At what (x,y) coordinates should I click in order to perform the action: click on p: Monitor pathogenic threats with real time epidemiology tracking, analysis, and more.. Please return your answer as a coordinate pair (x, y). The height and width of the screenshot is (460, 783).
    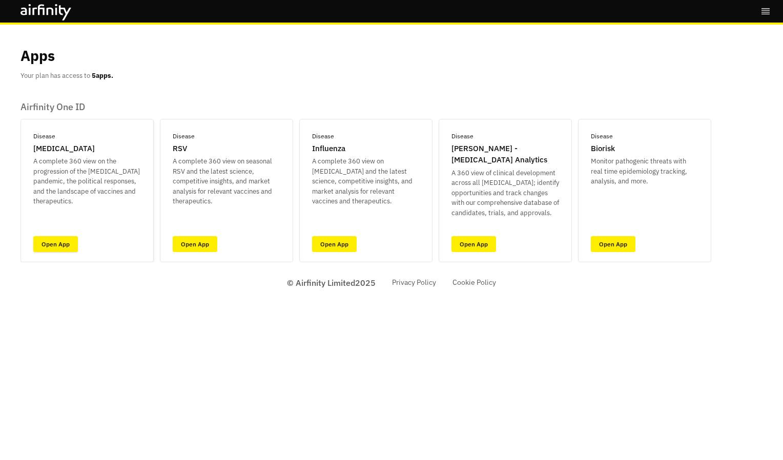
    Looking at the image, I should click on (644, 171).